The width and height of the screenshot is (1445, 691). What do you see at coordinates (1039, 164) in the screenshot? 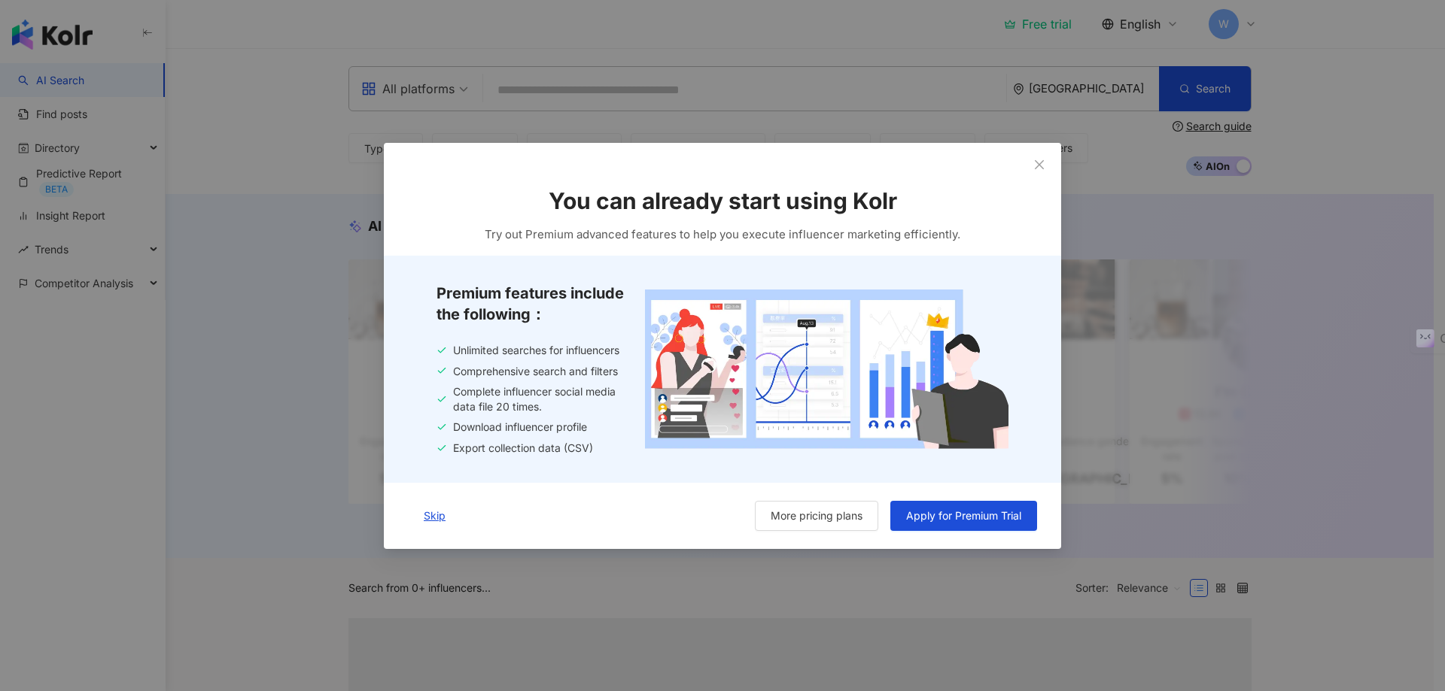
I see `button: Close` at bounding box center [1039, 164].